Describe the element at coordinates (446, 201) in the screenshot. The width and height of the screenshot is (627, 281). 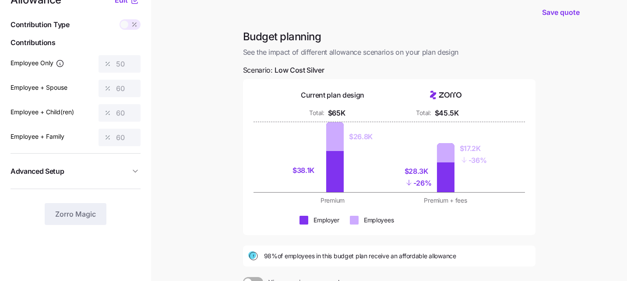
I see `div: Premium + fees` at that location.